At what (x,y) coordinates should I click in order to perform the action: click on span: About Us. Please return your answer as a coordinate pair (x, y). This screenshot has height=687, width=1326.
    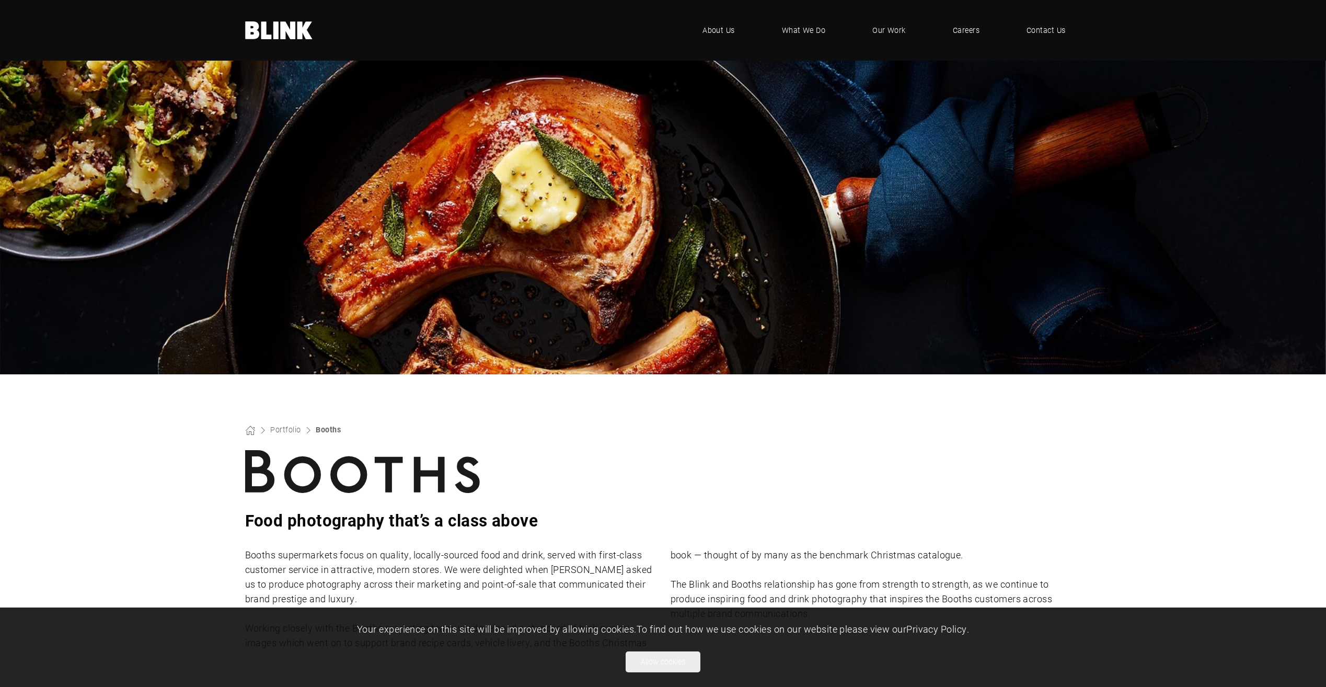
    Looking at the image, I should click on (719, 30).